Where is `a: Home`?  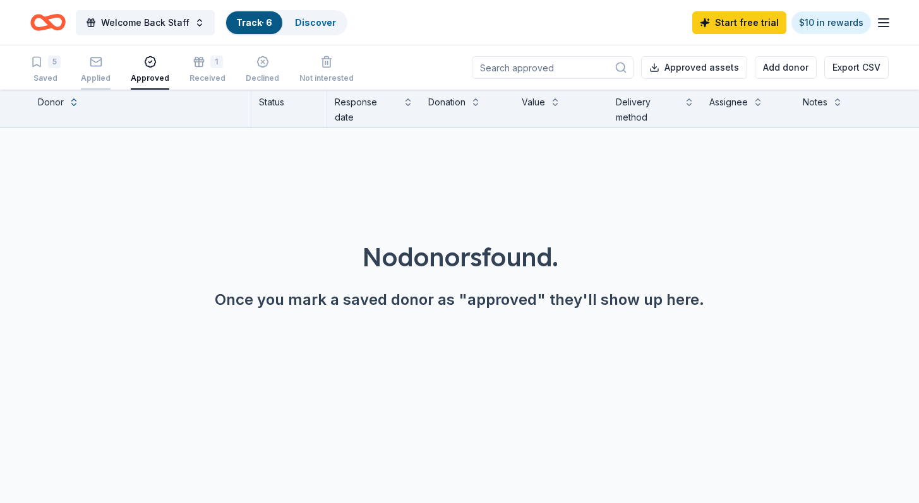 a: Home is located at coordinates (48, 22).